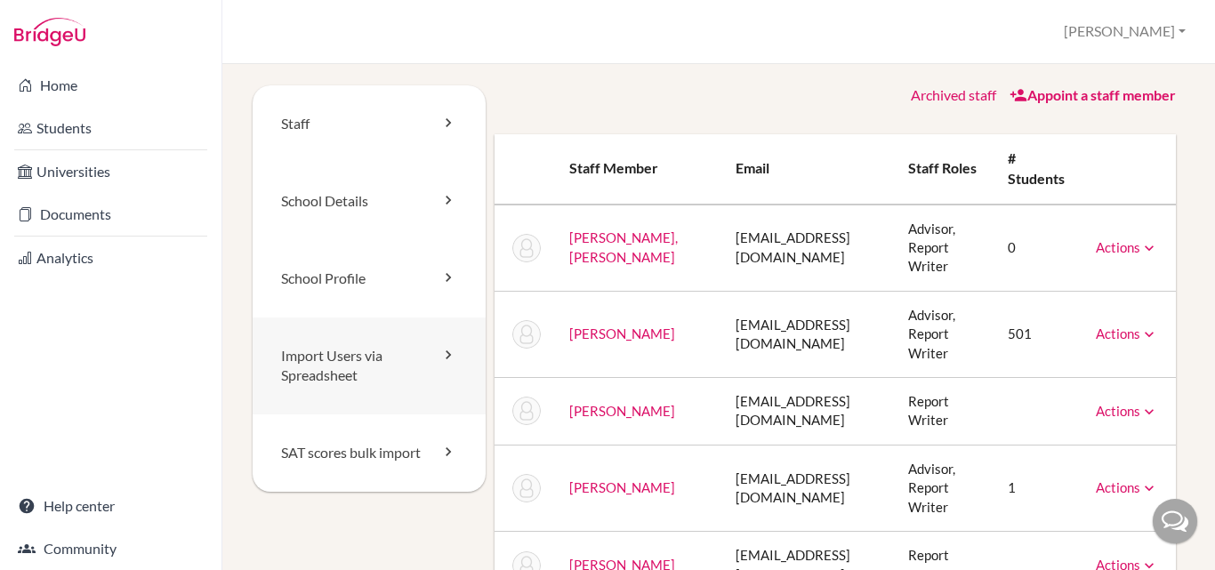 The height and width of the screenshot is (570, 1215). Describe the element at coordinates (1037, 487) in the screenshot. I see `td: 1` at that location.